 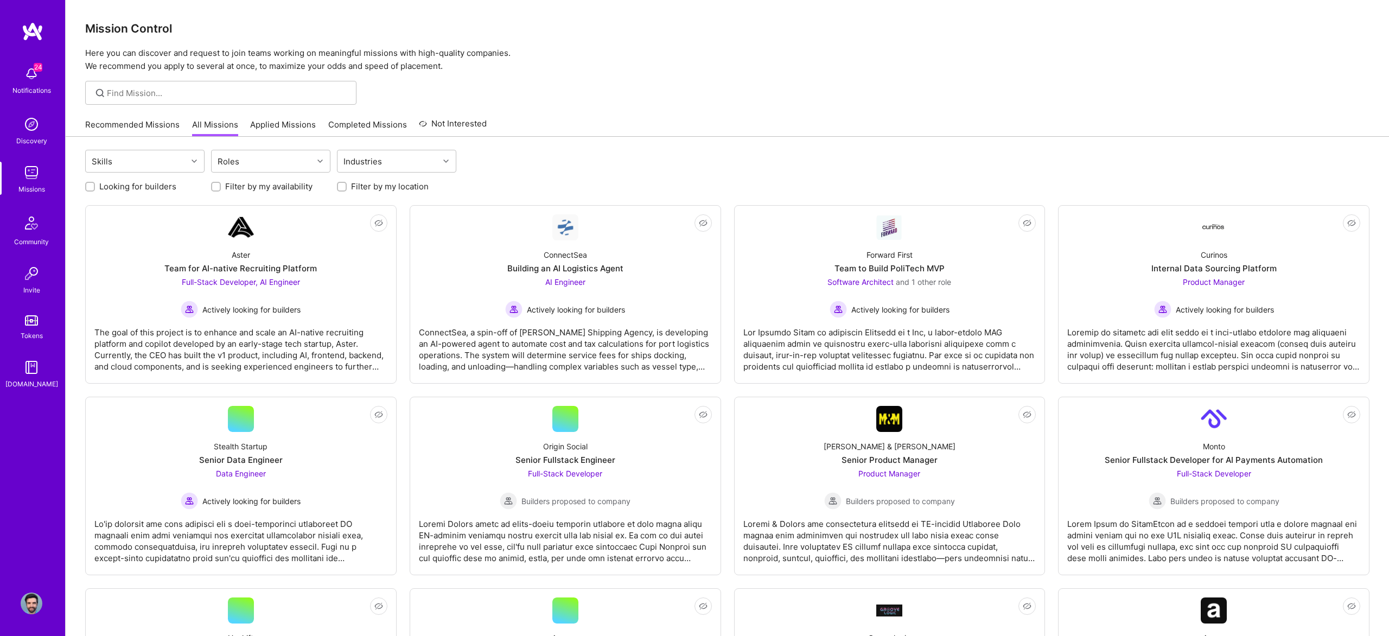 I want to click on div: Community, so click(x=31, y=241).